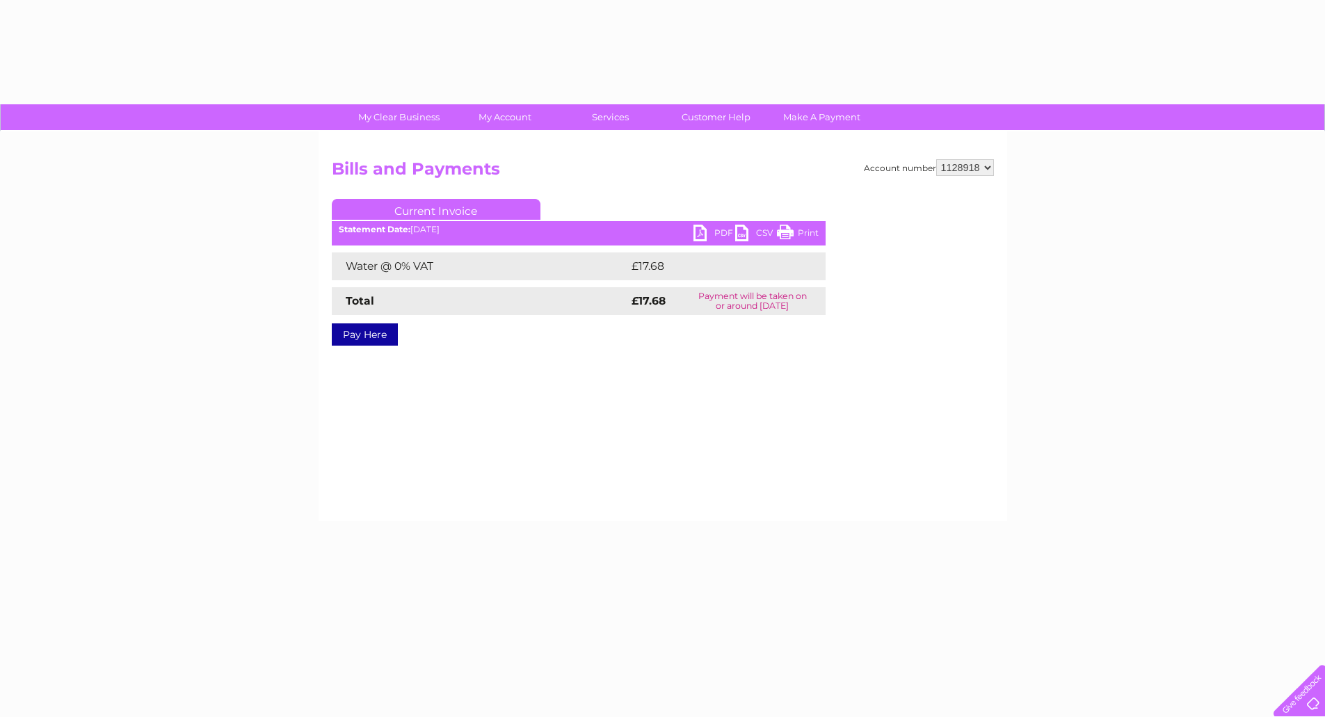 The height and width of the screenshot is (717, 1325). What do you see at coordinates (822, 117) in the screenshot?
I see `a: Make A Payment` at bounding box center [822, 117].